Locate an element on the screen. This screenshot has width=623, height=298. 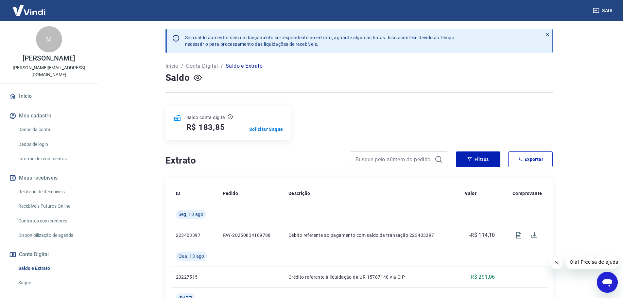
a: Recebíveis Futuros Online is located at coordinates (53, 206).